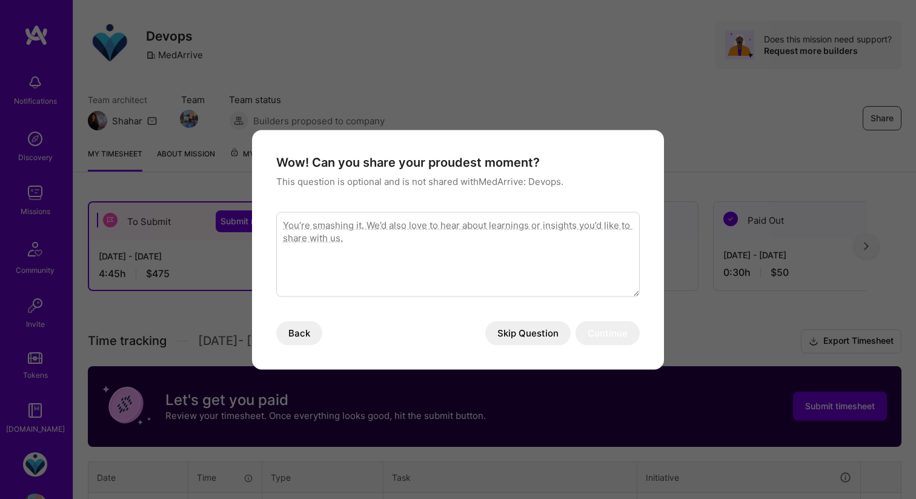  Describe the element at coordinates (458, 162) in the screenshot. I see `h4: Wow! Can you share your proudest moment?` at that location.